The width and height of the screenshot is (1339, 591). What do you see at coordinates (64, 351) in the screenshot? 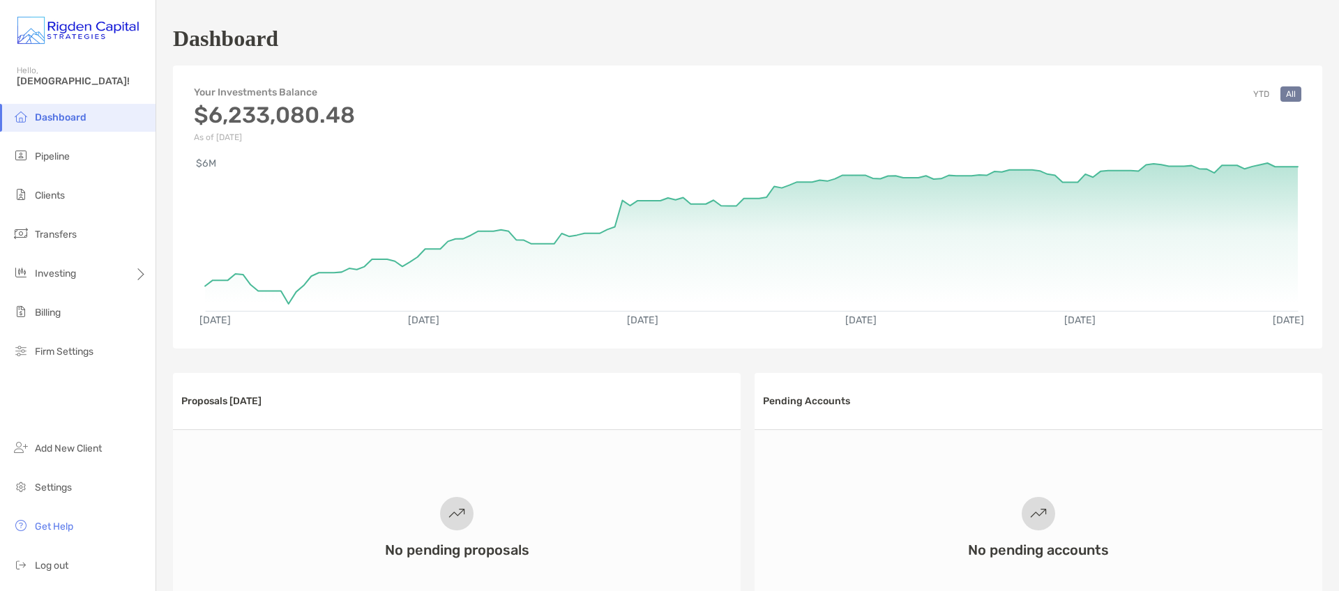
I see `span: Firm Settings` at bounding box center [64, 351].